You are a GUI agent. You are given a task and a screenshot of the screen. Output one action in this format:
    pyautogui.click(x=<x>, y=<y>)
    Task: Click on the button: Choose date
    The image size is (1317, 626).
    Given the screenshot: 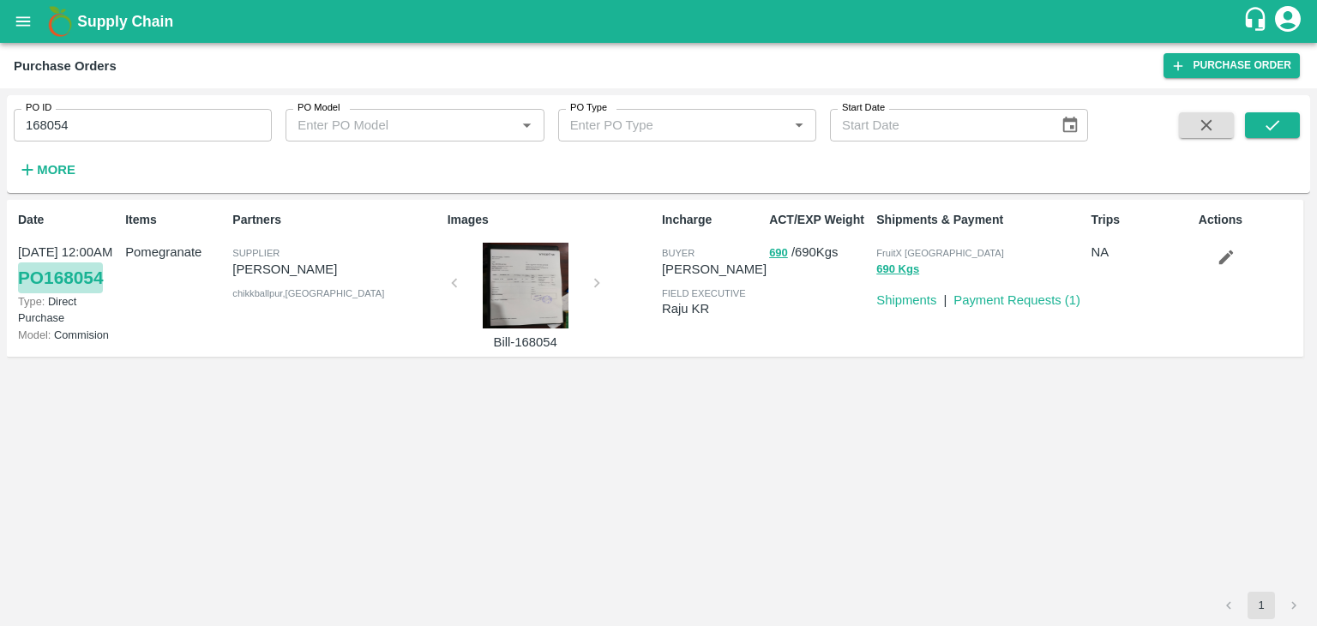 What is the action you would take?
    pyautogui.click(x=1070, y=125)
    